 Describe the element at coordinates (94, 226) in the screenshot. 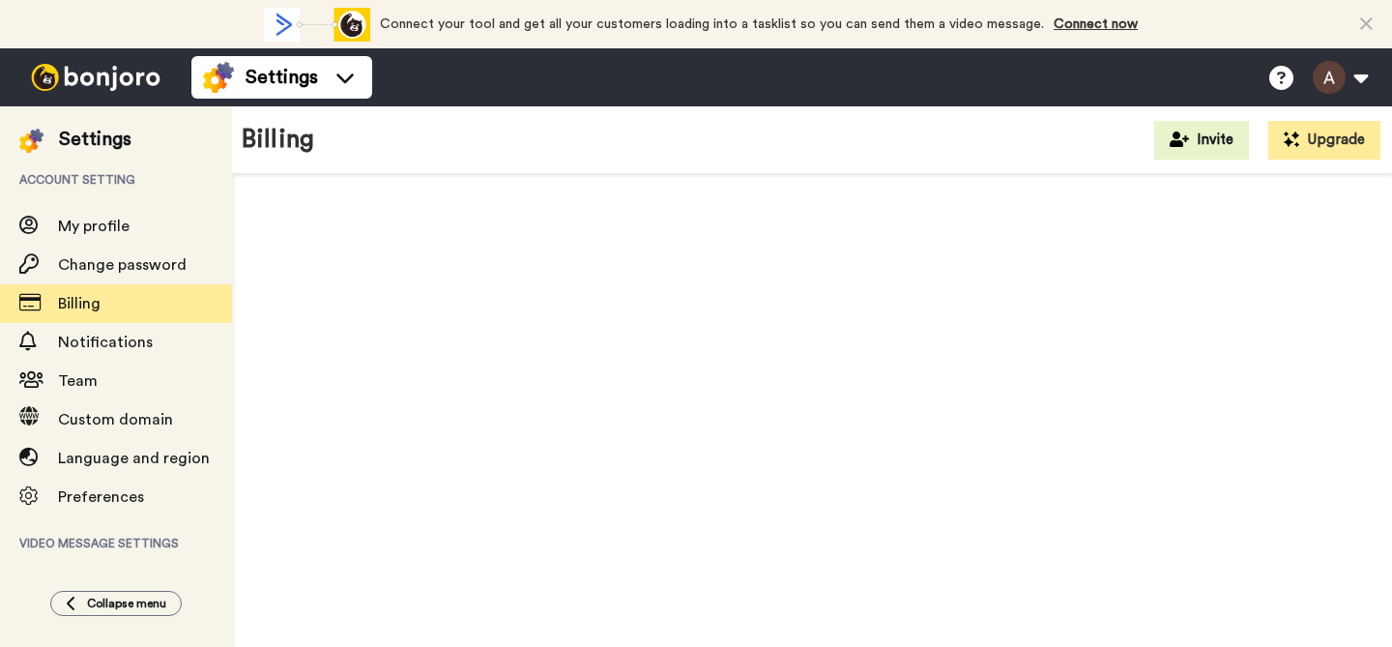

I see `span: My profile` at that location.